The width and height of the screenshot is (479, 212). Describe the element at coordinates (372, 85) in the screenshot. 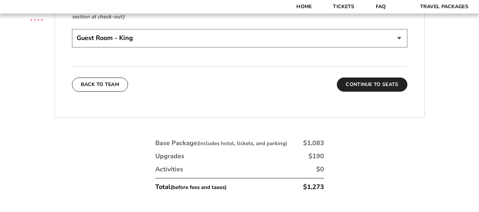

I see `button: Continue To Seats` at that location.